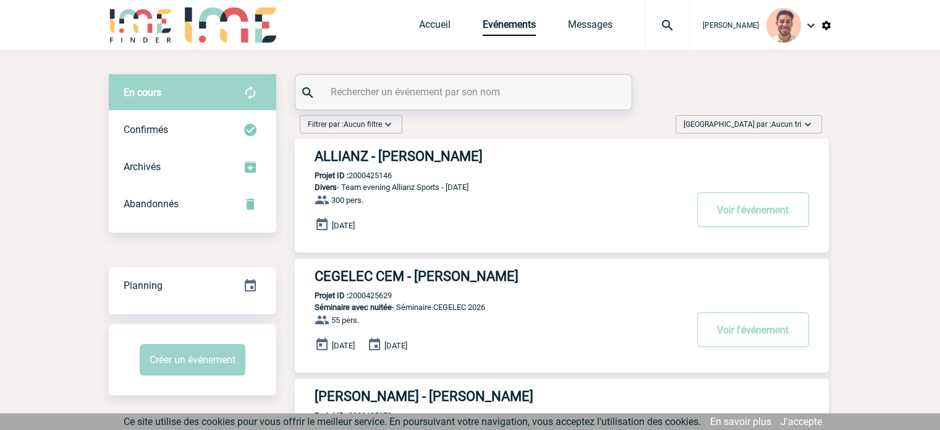 This screenshot has height=430, width=940. What do you see at coordinates (192, 167) in the screenshot?
I see `div: Retrouvez ici tous les événements que vous avez décidé d'archiver` at bounding box center [192, 167].